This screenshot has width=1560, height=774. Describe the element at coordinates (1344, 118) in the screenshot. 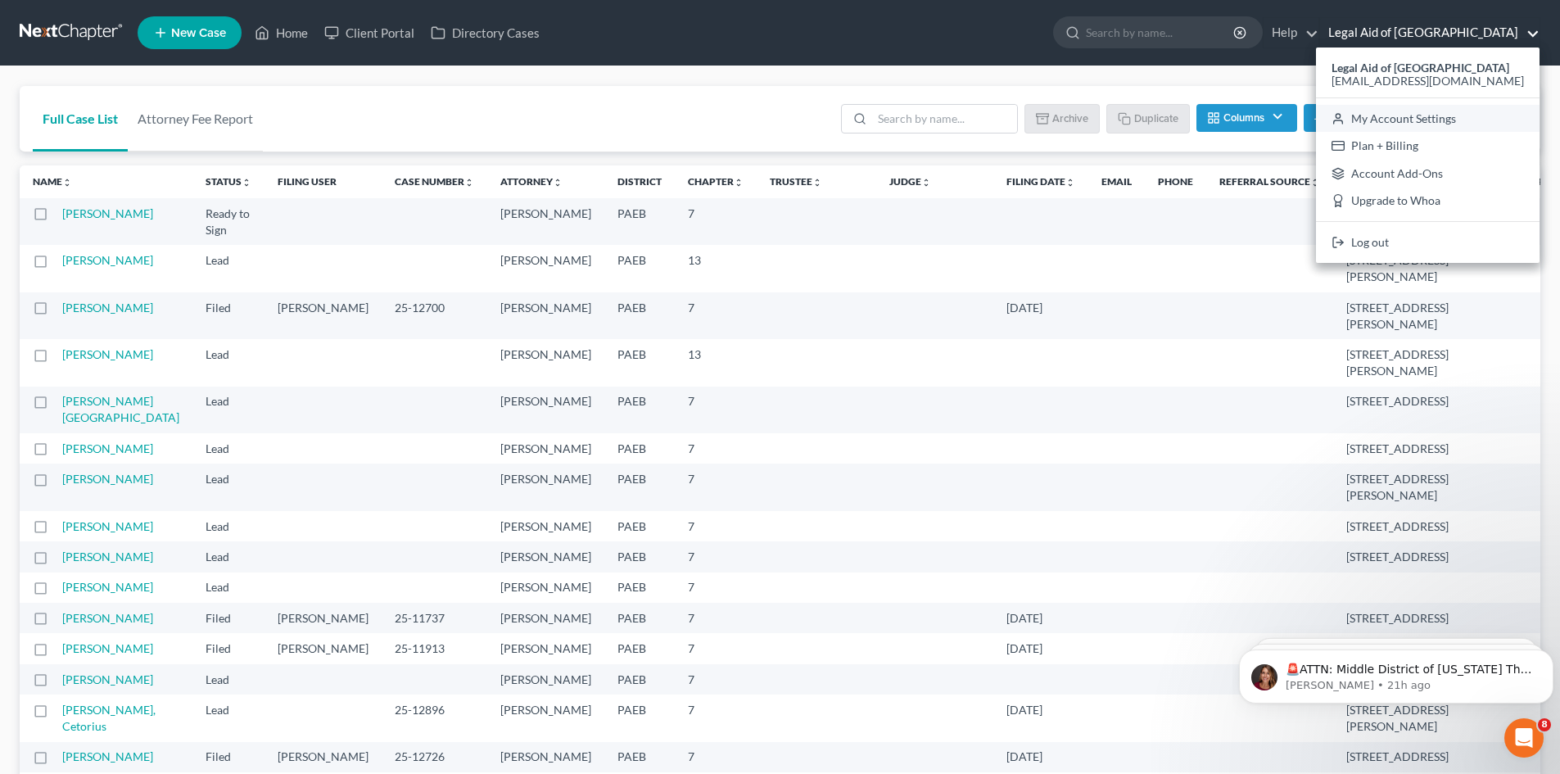

I see `button: Filter` at that location.